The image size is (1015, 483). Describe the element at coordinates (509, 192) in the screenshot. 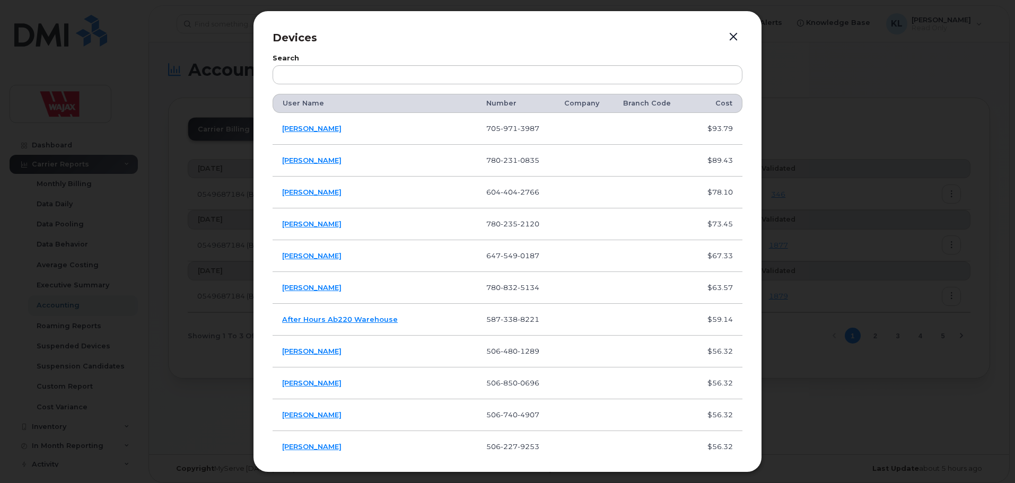

I see `span: 404` at that location.